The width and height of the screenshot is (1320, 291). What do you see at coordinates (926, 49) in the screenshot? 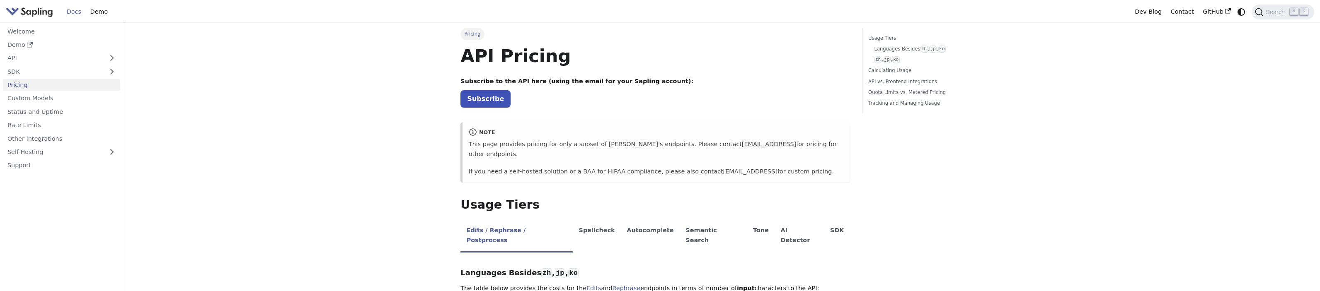
I see `a: Languages Besideszh,jp,ko` at bounding box center [926, 49].